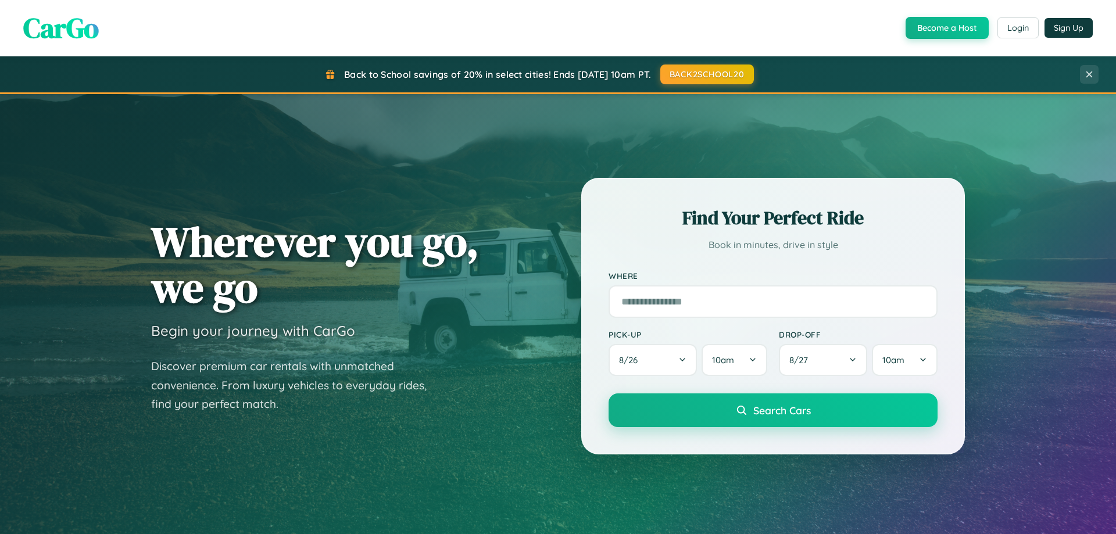 This screenshot has height=534, width=1116. I want to click on span: 8 / 26, so click(631, 360).